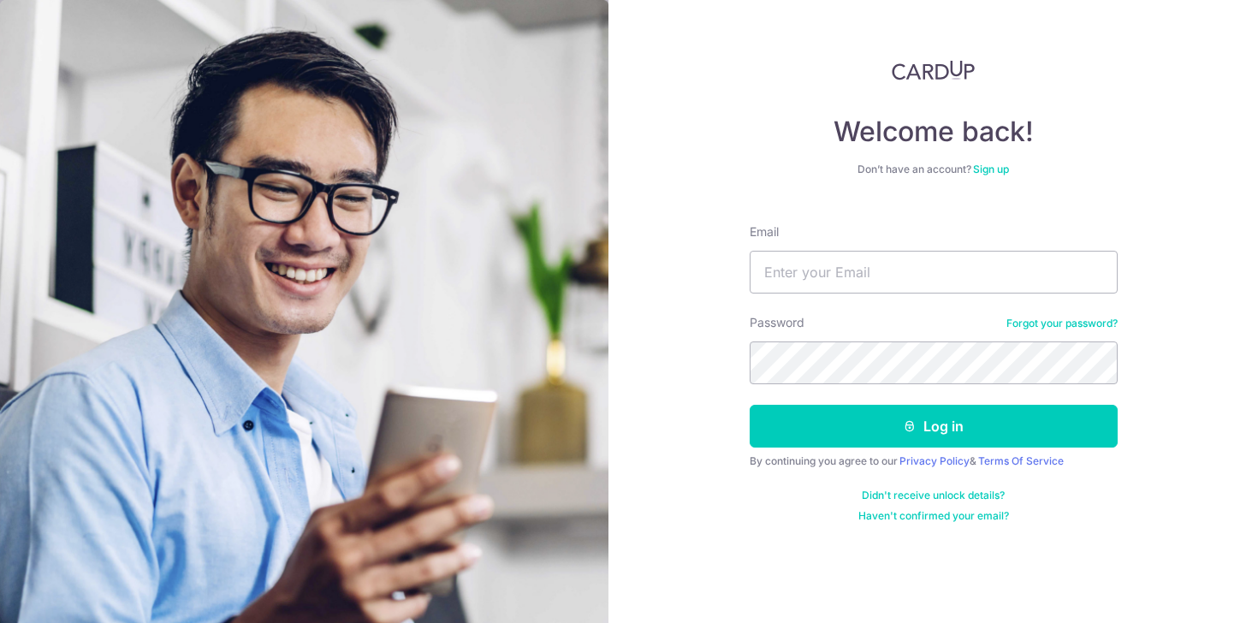 The image size is (1258, 623). I want to click on a: Sign up, so click(991, 169).